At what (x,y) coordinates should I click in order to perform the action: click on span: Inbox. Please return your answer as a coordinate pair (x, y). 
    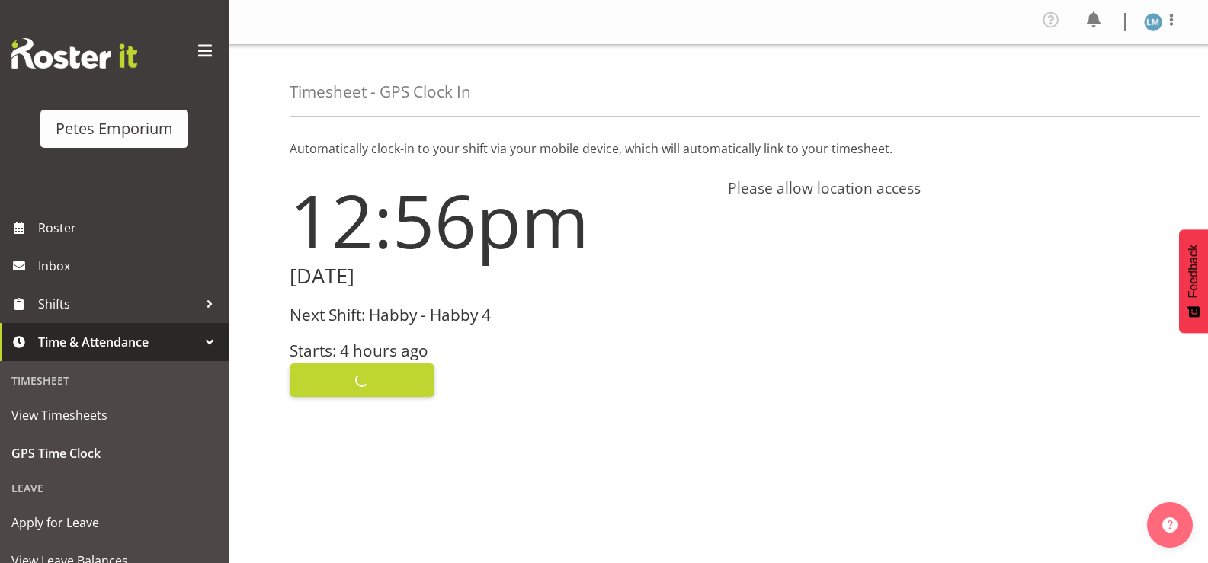
    Looking at the image, I should click on (130, 266).